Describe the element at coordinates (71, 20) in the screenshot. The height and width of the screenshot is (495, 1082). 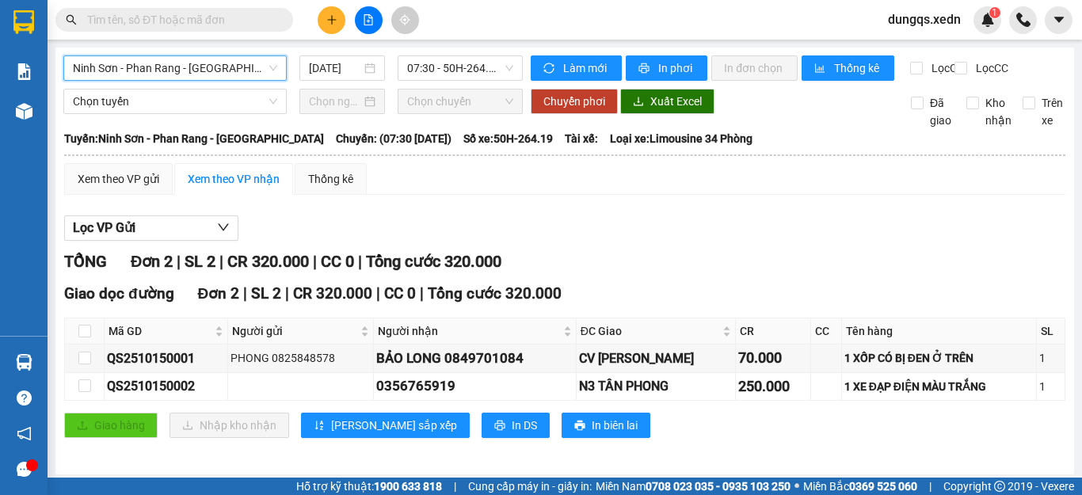
I see `span: search` at that location.